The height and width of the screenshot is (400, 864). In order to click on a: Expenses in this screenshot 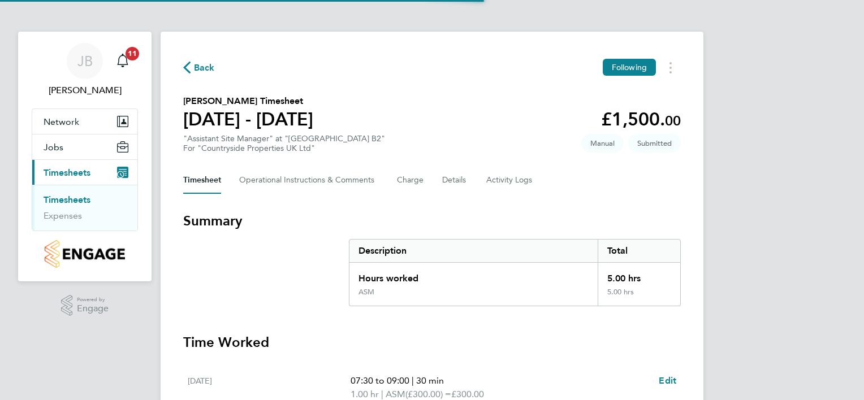, I will do `click(63, 215)`.